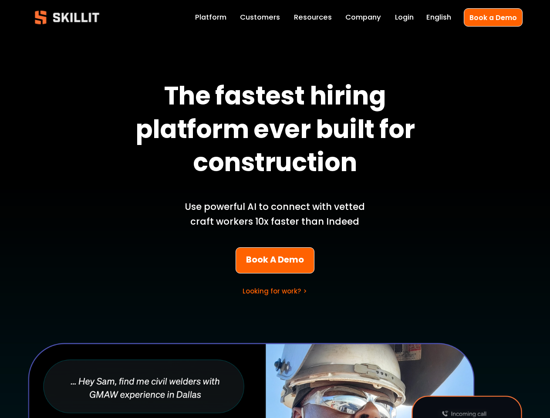 This screenshot has width=550, height=418. What do you see at coordinates (275, 214) in the screenshot?
I see `p: Use powerful AI to connect with vetted craft workers 10x faster than Indeed` at bounding box center [275, 214].